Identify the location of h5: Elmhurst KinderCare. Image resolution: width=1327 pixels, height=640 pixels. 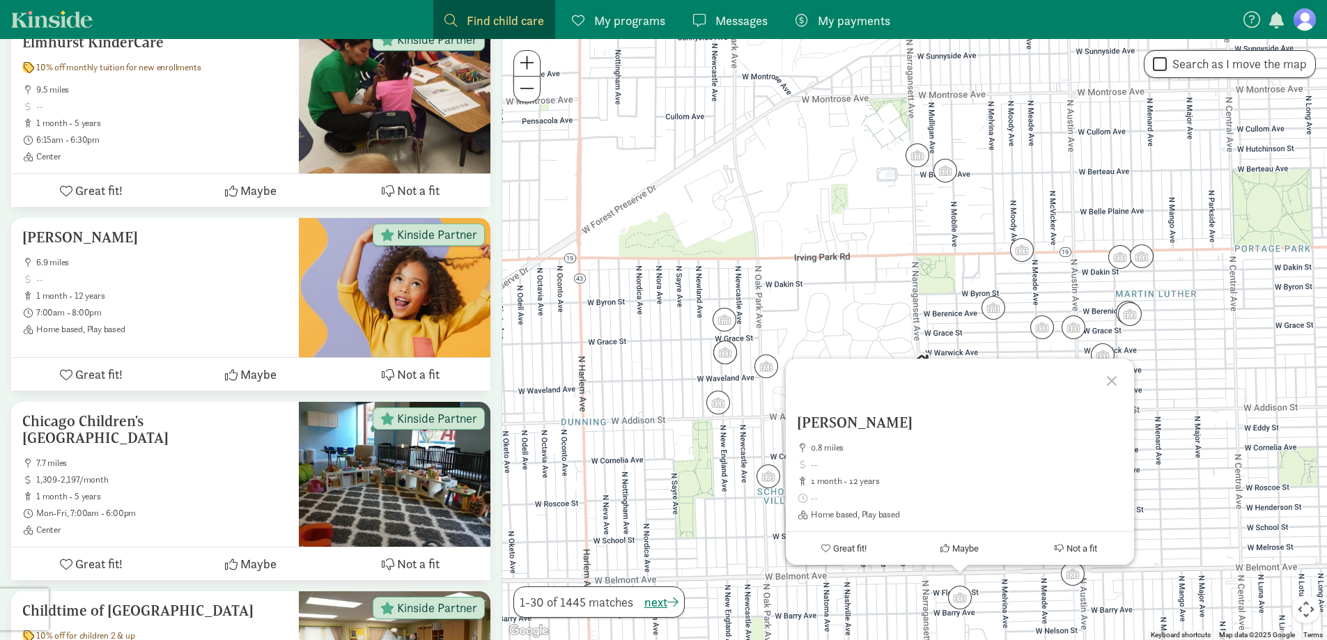
(155, 43).